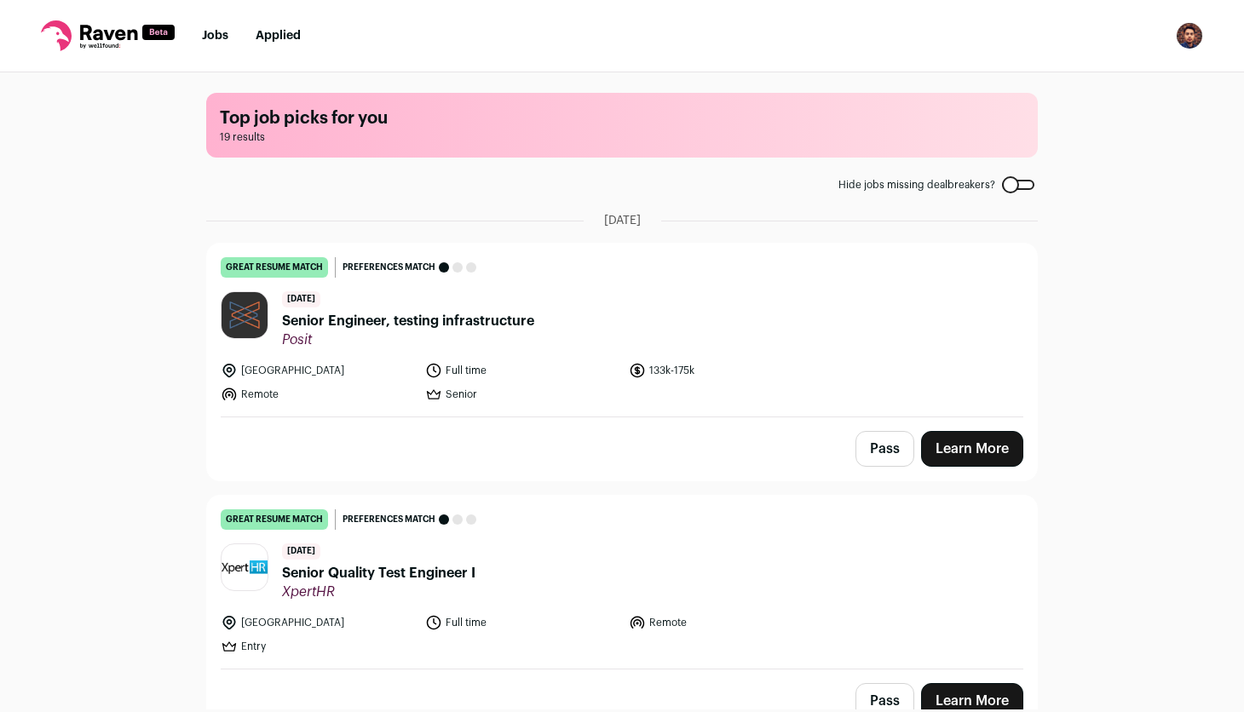 This screenshot has height=712, width=1244. I want to click on img: 9576470-medium_jpg, so click(1189, 36).